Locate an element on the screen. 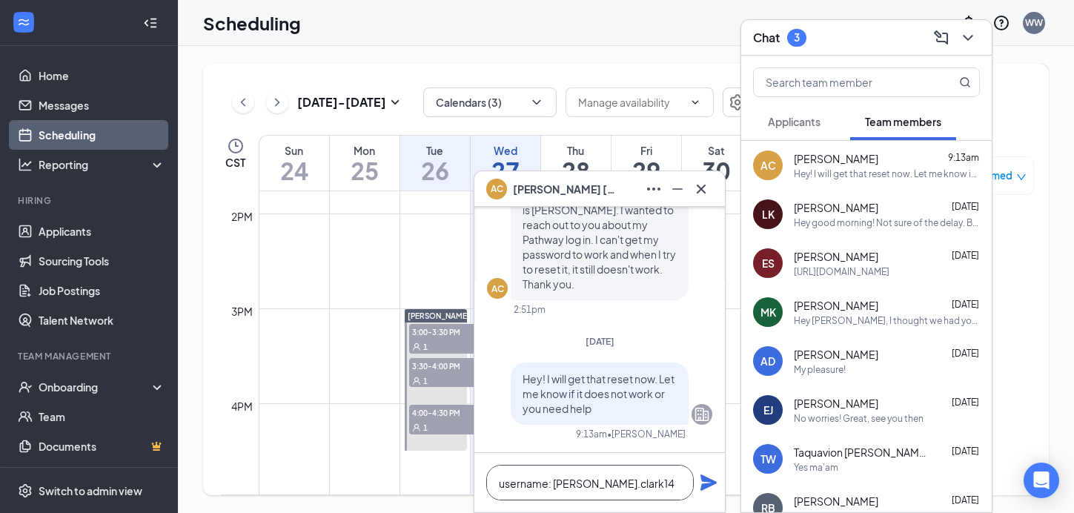 This screenshot has height=513, width=1074. div: Hiring is located at coordinates (90, 200).